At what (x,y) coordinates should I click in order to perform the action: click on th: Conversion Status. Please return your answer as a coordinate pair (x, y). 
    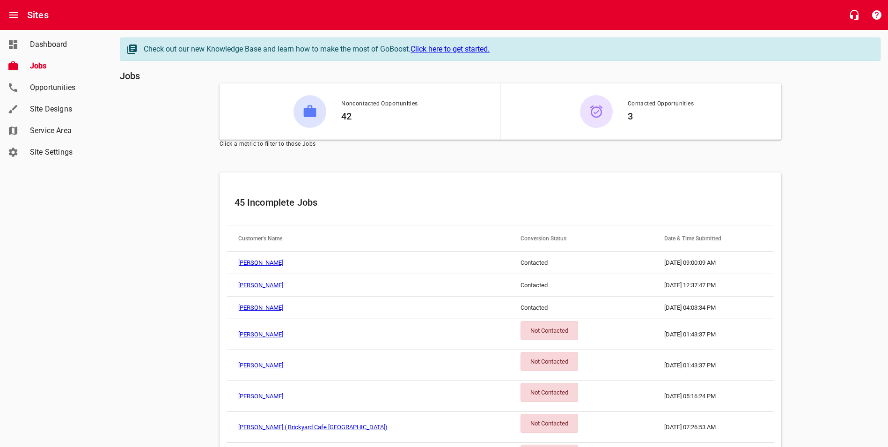
    Looking at the image, I should click on (581, 238).